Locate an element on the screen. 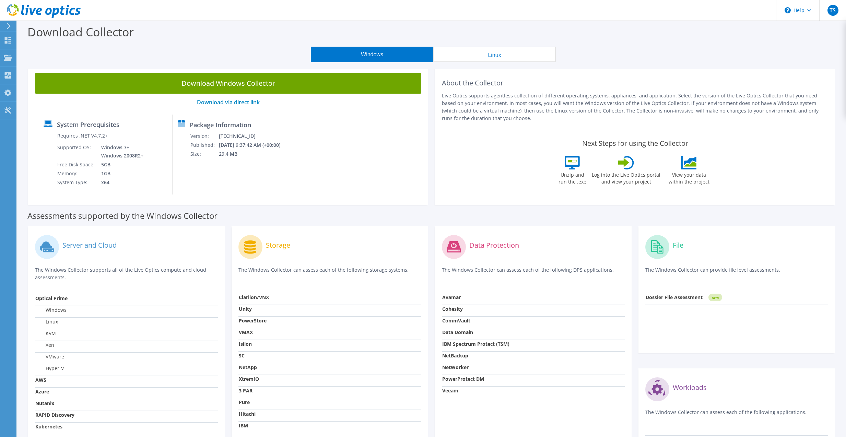 Image resolution: width=846 pixels, height=437 pixels. tspan: NEW! is located at coordinates (715, 297).